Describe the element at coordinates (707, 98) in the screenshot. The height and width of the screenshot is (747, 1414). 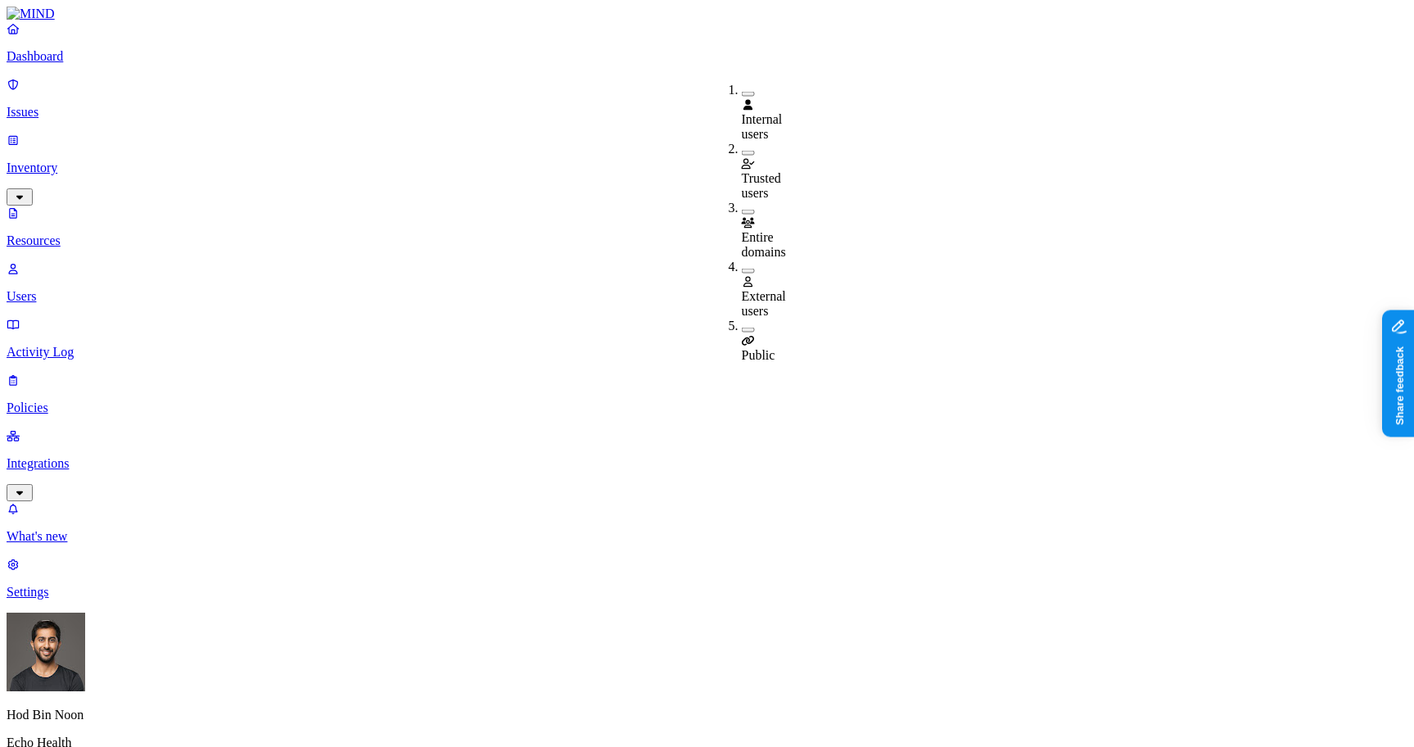
I see `a: Issues` at that location.